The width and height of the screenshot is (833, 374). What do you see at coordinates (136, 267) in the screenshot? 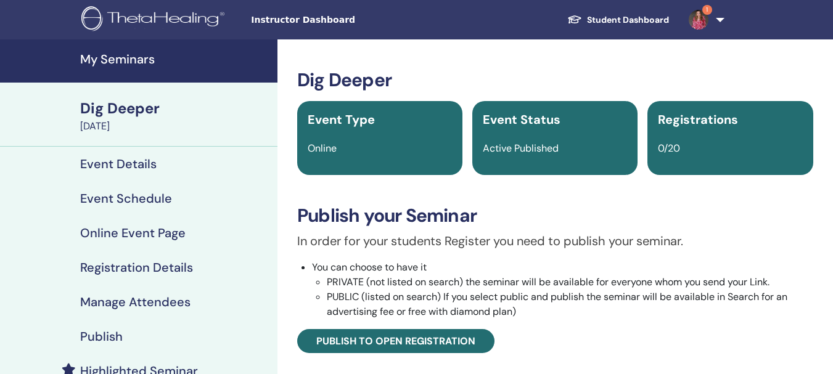
I see `h4: Registration Details` at bounding box center [136, 267].